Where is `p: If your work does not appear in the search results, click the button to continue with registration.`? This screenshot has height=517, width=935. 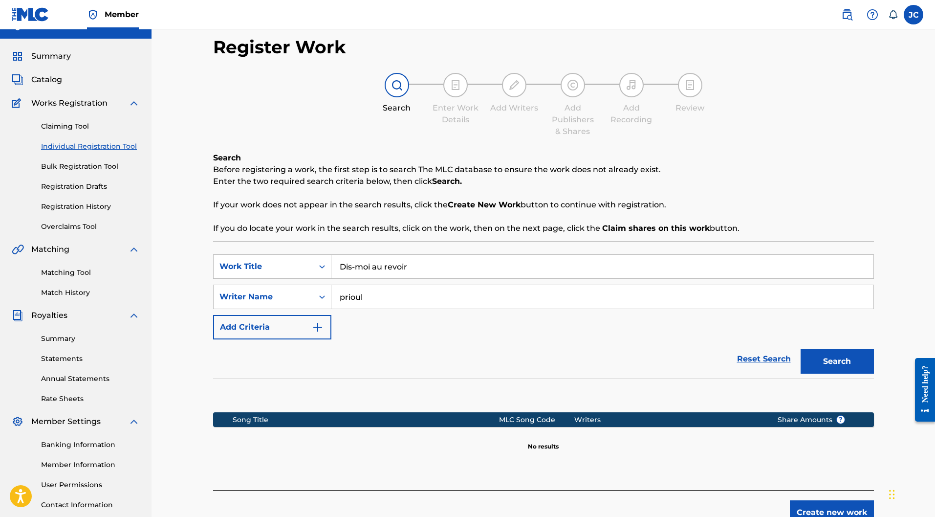
p: If your work does not appear in the search results, click the button to continue with registration. is located at coordinates (544, 205).